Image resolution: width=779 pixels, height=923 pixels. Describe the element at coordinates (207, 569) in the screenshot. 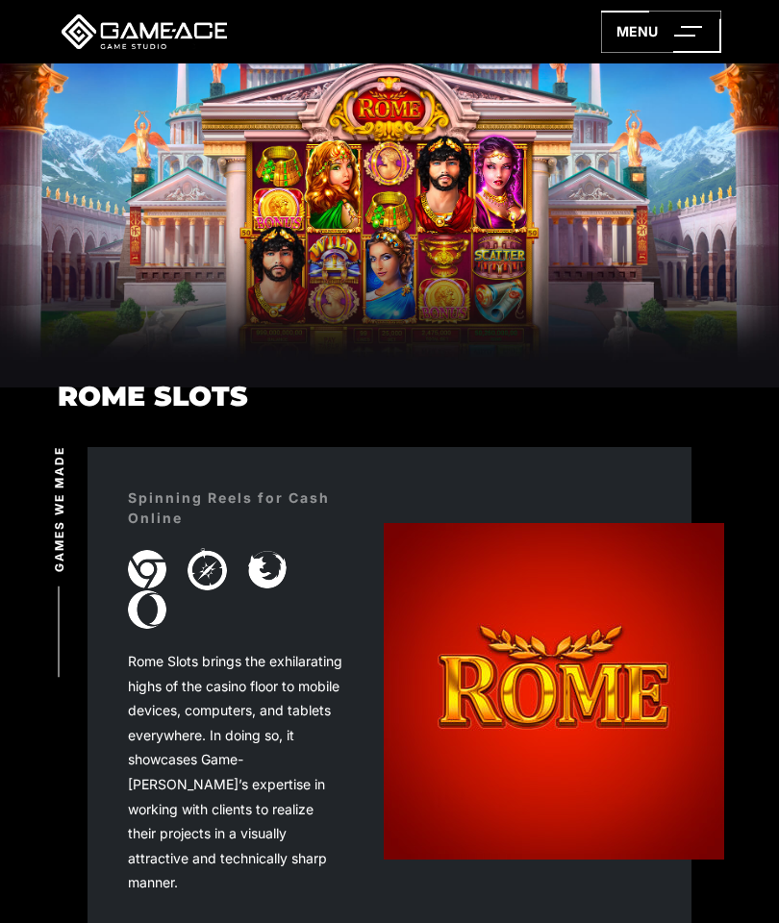

I see `img: Image — Rome 2` at that location.